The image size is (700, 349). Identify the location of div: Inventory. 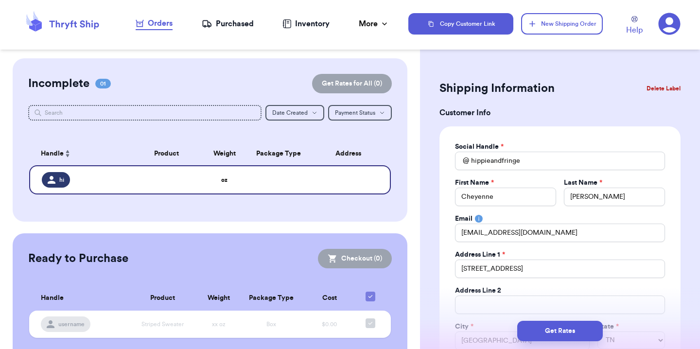
(306, 24).